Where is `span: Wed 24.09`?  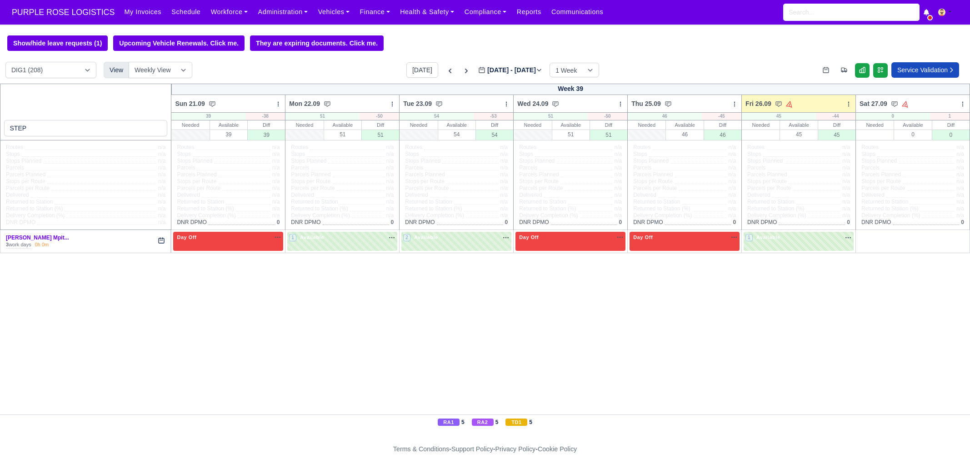 span: Wed 24.09 is located at coordinates (533, 104).